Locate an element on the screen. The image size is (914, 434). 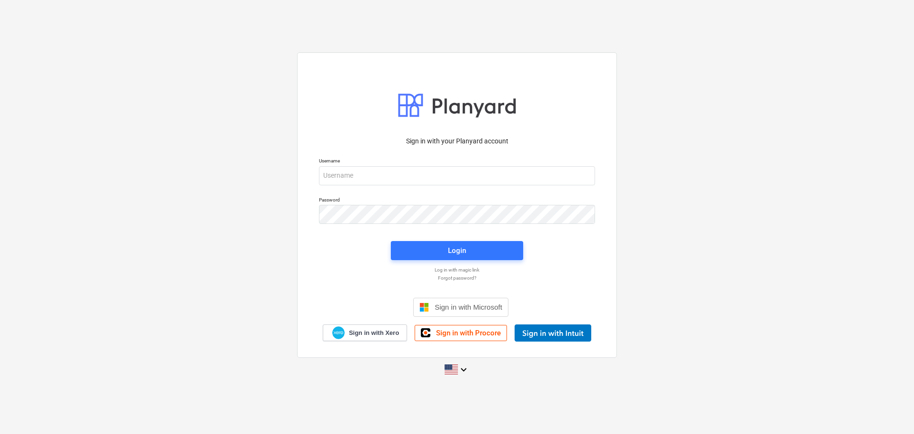
p: Log in with magic link is located at coordinates (457, 269).